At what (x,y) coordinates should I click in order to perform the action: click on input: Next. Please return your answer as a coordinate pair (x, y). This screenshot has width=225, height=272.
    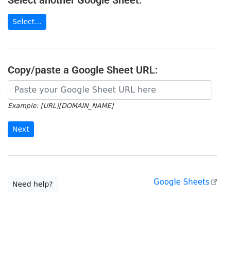
    Looking at the image, I should click on (21, 129).